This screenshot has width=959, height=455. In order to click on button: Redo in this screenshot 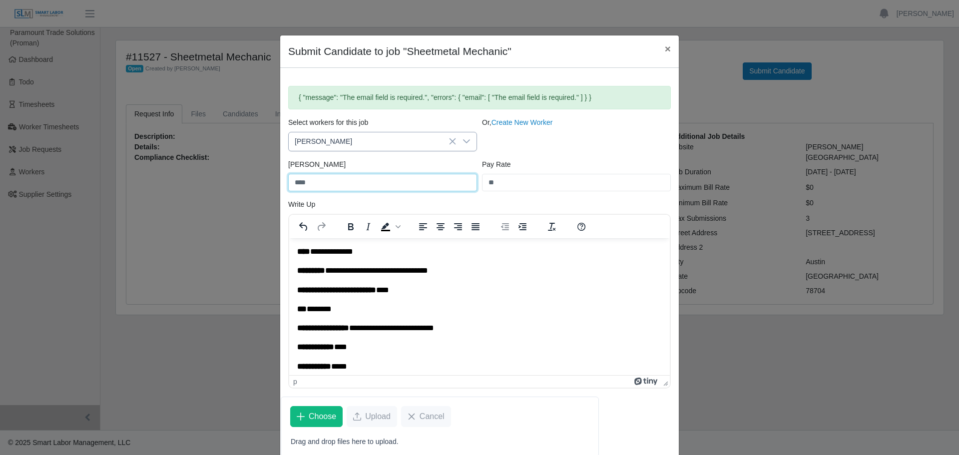, I will do `click(321, 227)`.